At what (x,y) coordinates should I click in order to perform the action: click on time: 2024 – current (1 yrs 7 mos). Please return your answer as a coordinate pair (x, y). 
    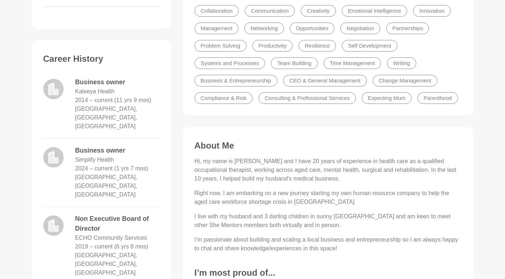
    Looking at the image, I should click on (112, 168).